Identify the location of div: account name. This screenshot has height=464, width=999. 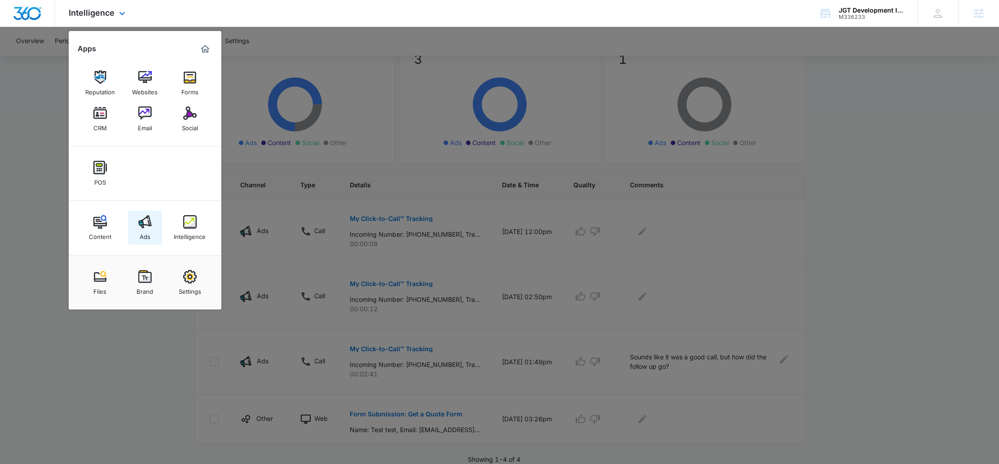
(871, 10).